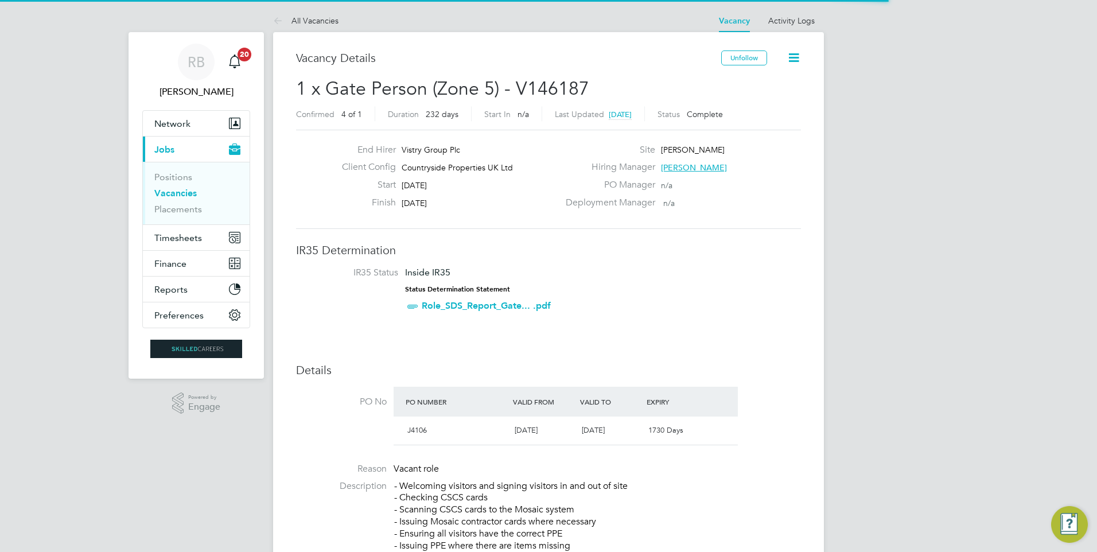 Image resolution: width=1097 pixels, height=552 pixels. Describe the element at coordinates (235, 62) in the screenshot. I see `a: 20` at that location.